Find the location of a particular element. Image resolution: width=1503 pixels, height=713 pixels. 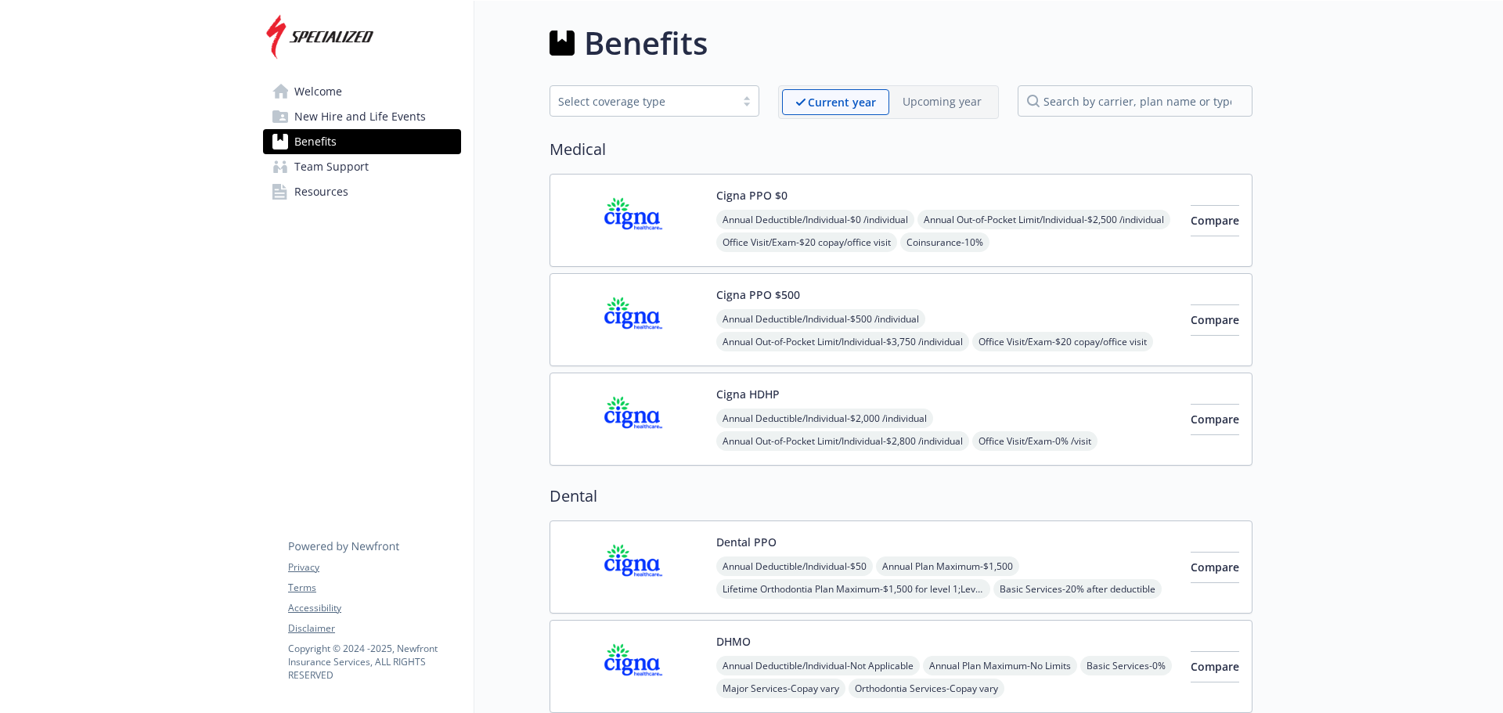

span: Annual Plan Maximum - No Limits is located at coordinates (1000, 666).